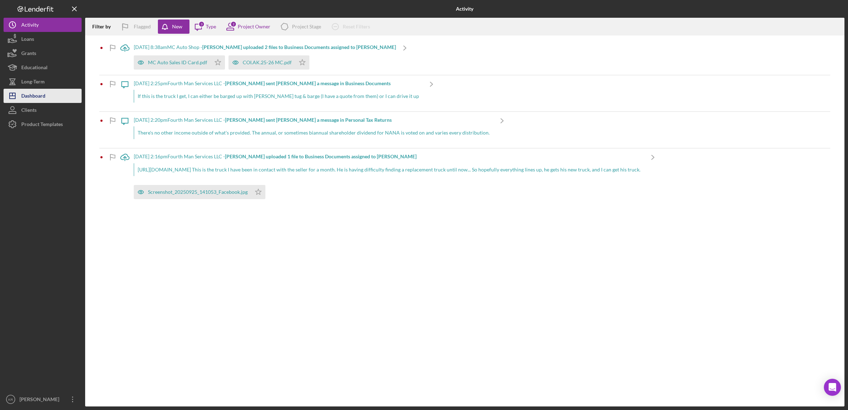 The height and width of the screenshot is (410, 848). Describe the element at coordinates (43, 82) in the screenshot. I see `button: Long-Term` at that location.